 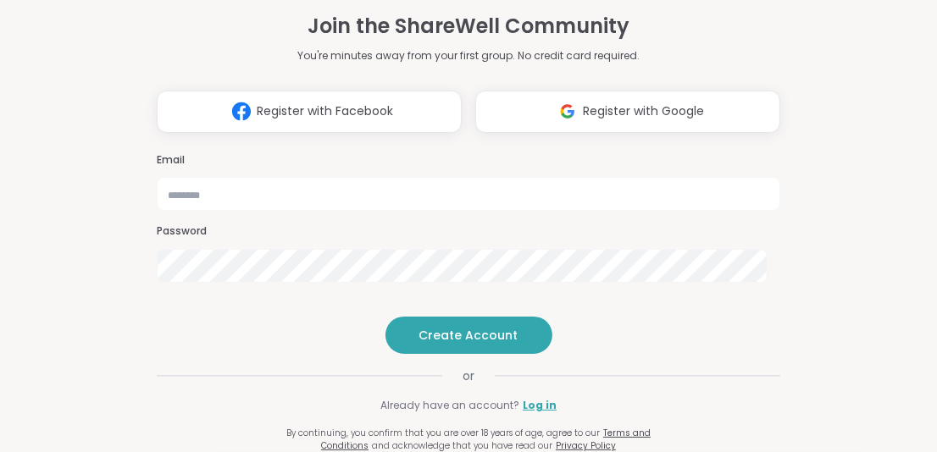 I want to click on span: Register with Facebook, so click(x=325, y=111).